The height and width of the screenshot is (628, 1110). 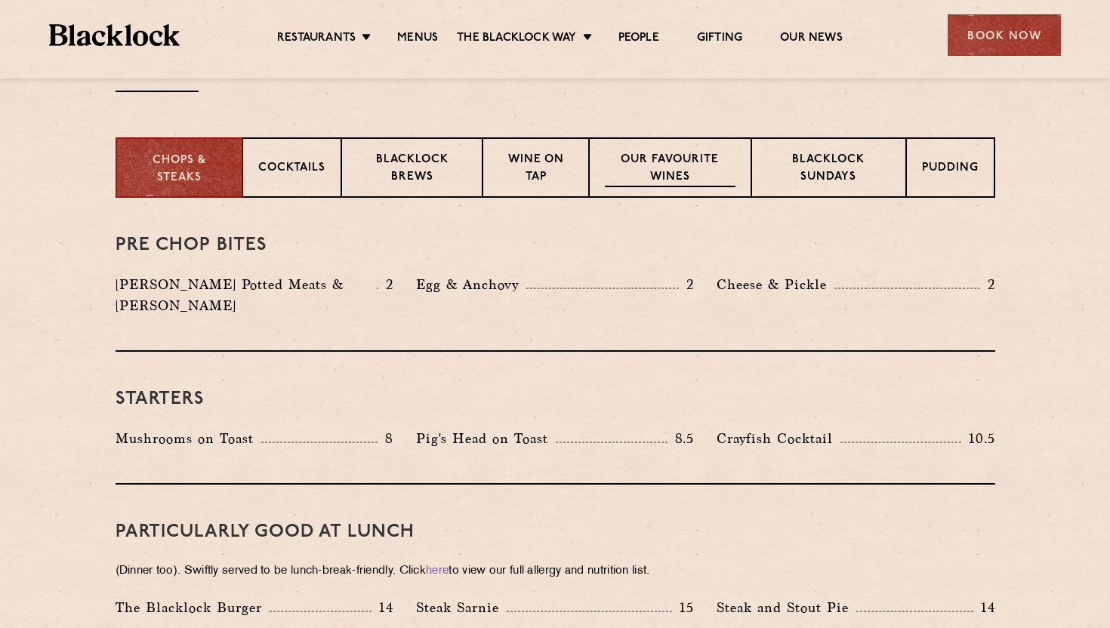 I want to click on p: Crayfish Cocktail, so click(x=778, y=439).